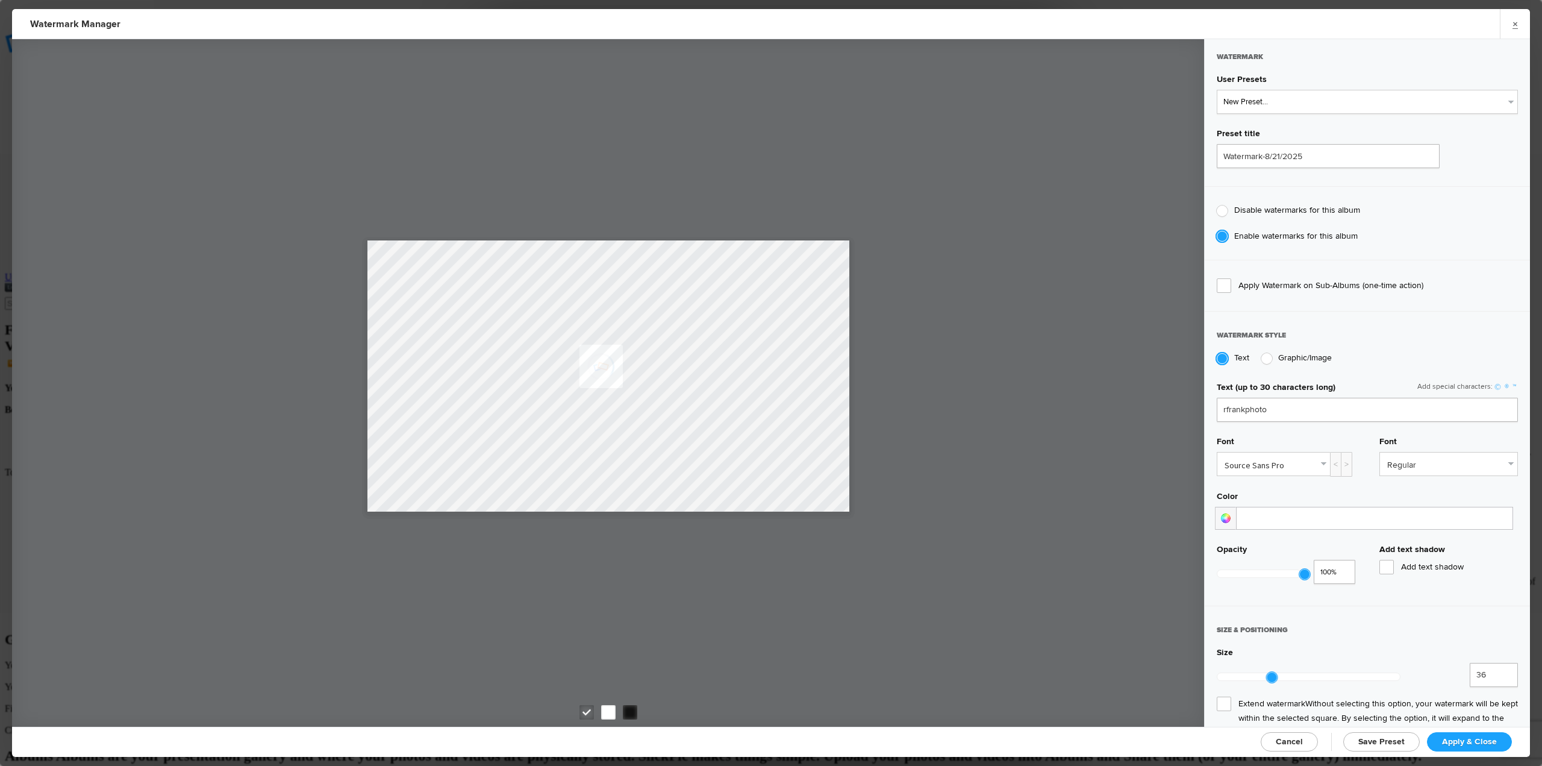 The width and height of the screenshot is (1542, 766). What do you see at coordinates (513, 24) in the screenshot?
I see `h2: Watermark Manager` at bounding box center [513, 24].